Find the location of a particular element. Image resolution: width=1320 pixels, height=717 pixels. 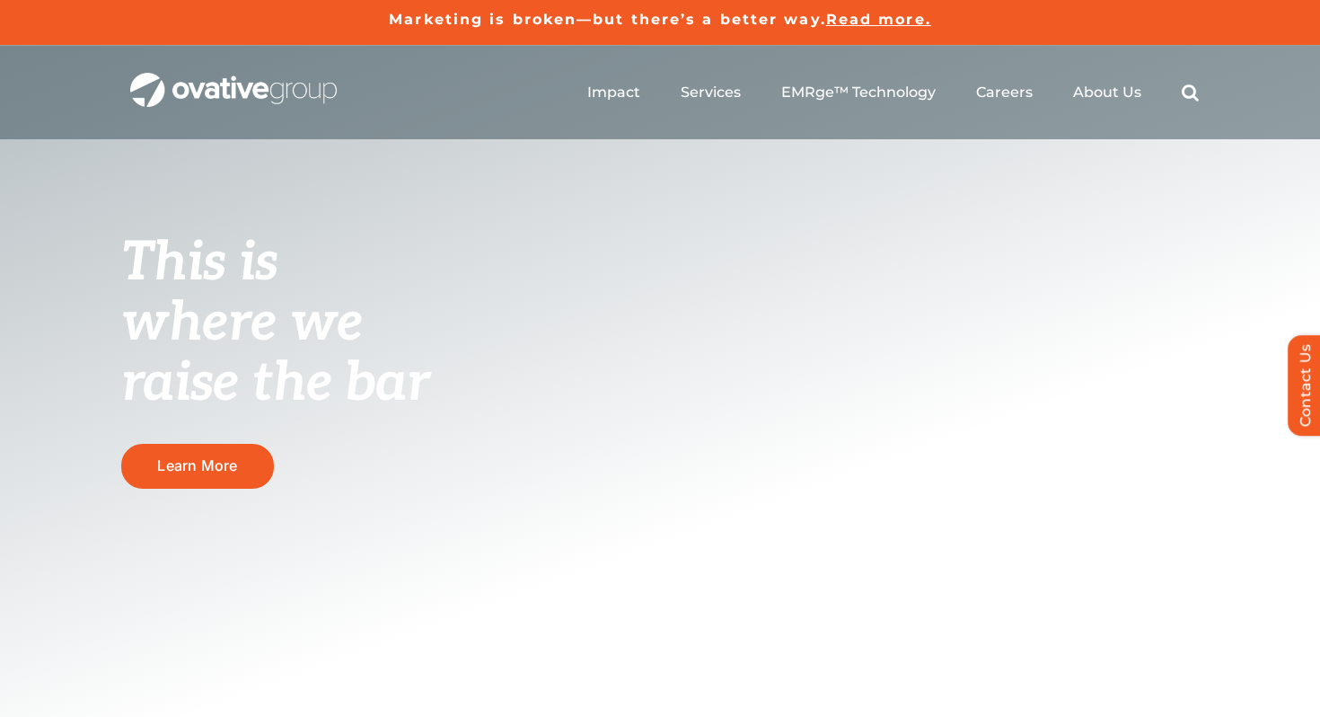

a: Impact is located at coordinates (613, 93).